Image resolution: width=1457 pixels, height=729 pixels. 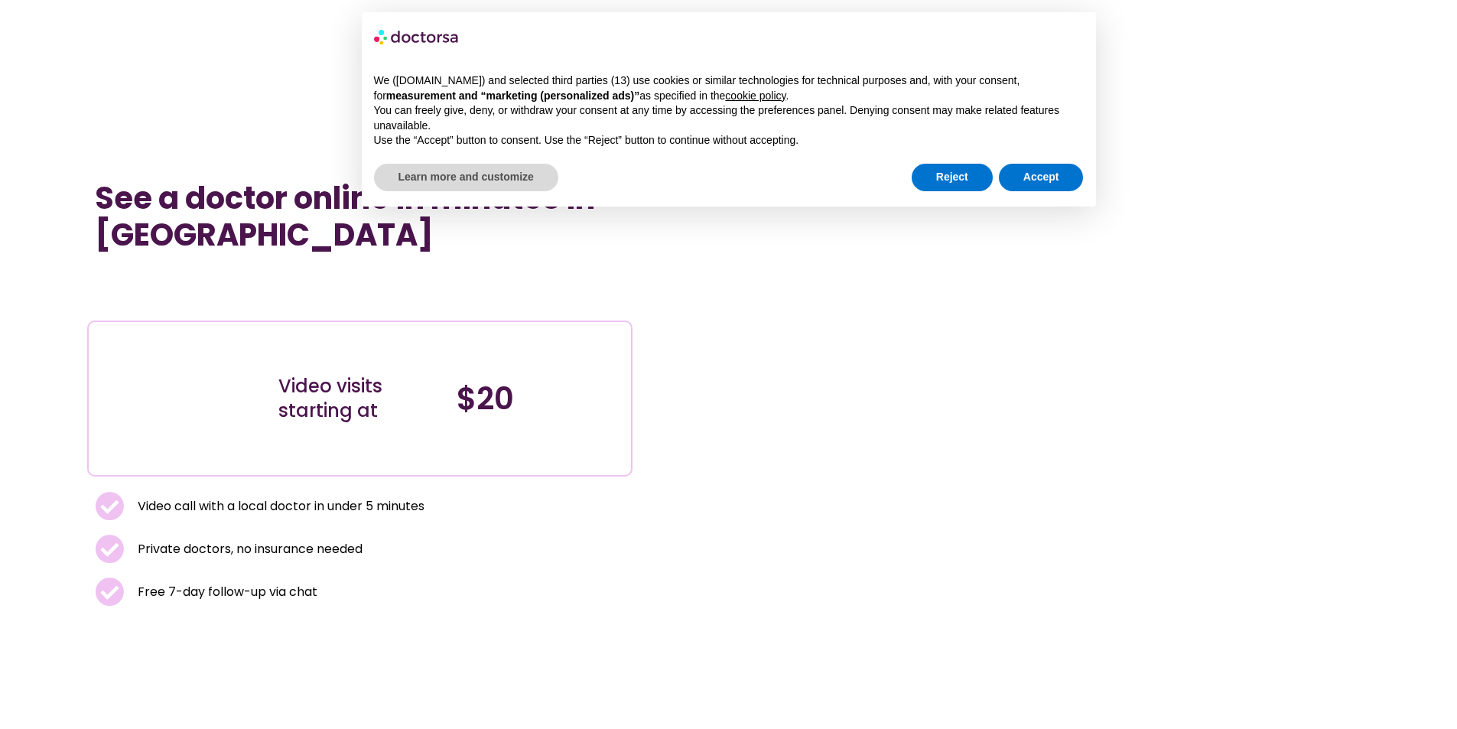 What do you see at coordinates (466, 177) in the screenshot?
I see `button: Learn more and customize` at bounding box center [466, 177].